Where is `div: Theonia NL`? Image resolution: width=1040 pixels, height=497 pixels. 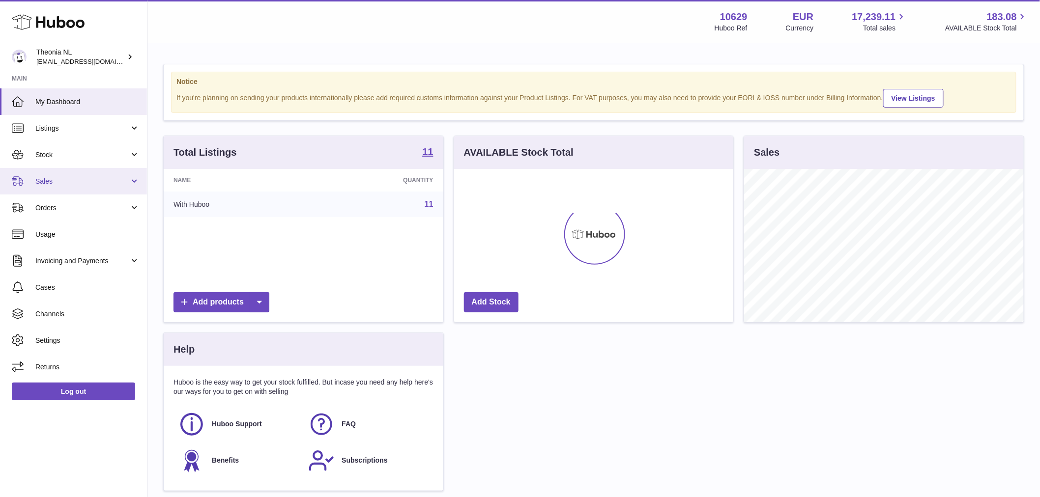
div: Theonia NL is located at coordinates (81, 57).